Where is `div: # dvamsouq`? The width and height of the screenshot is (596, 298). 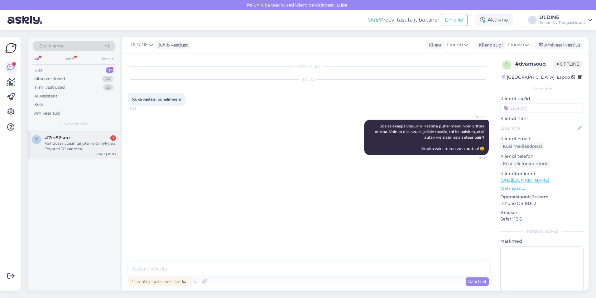 div: # dvamsouq is located at coordinates (535, 64).